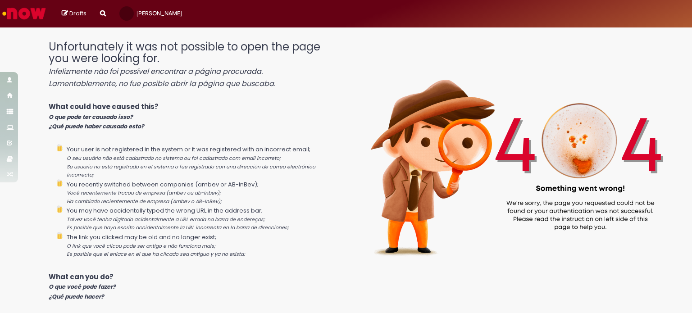 The image size is (692, 313). Describe the element at coordinates (78, 13) in the screenshot. I see `span: Drafts` at that location.